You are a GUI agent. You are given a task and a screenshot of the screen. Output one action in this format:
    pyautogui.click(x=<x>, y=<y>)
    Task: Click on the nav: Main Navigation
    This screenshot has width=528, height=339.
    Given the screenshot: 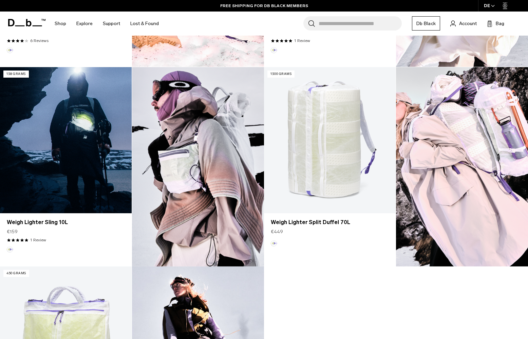 What is the action you would take?
    pyautogui.click(x=106, y=23)
    